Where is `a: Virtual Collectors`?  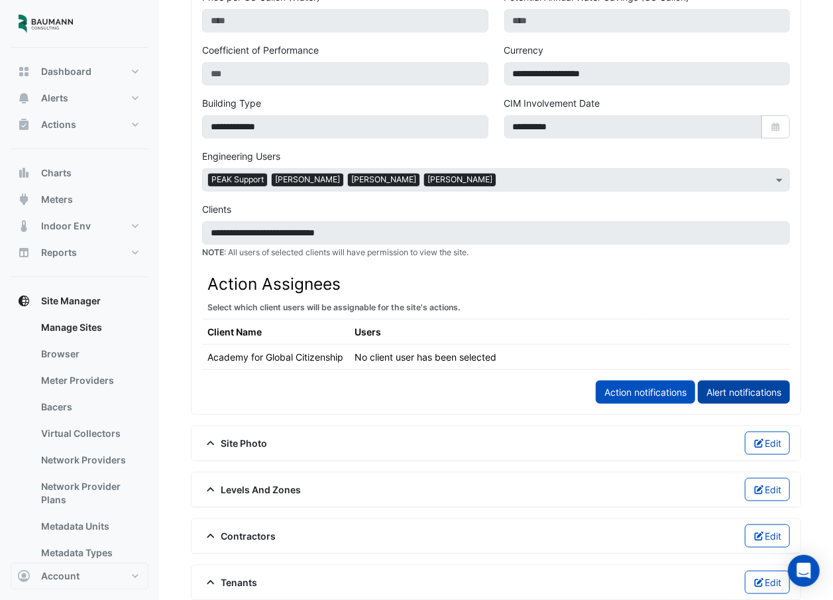 a: Virtual Collectors is located at coordinates (90, 434).